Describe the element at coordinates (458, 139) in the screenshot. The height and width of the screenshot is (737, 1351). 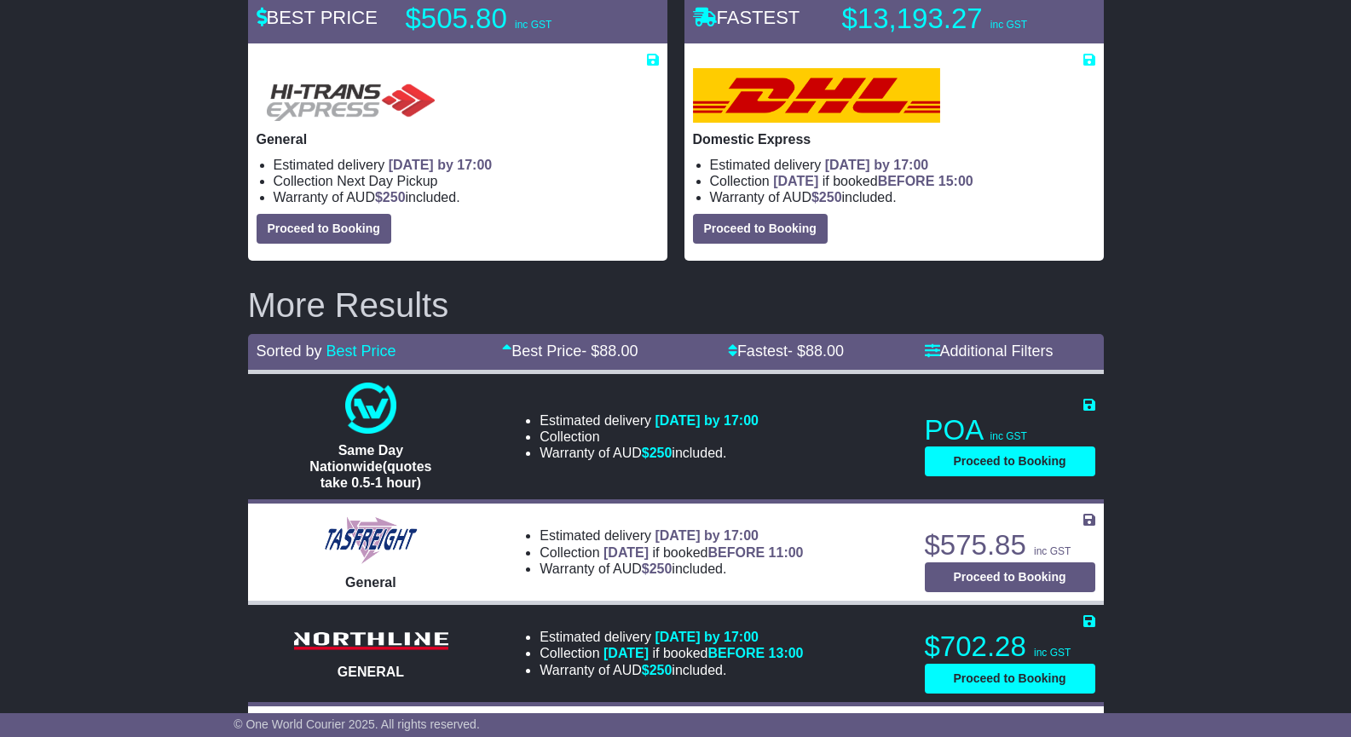
I see `p: General` at that location.